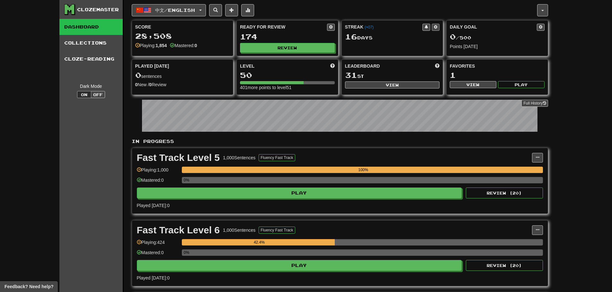 This screenshot has width=612, height=292. Describe the element at coordinates (287, 75) in the screenshot. I see `div: 50` at that location.